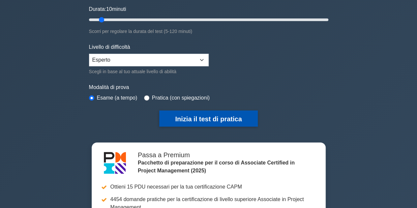 The image size is (417, 208). What do you see at coordinates (119, 9) in the screenshot?
I see `font: minuti` at bounding box center [119, 9].